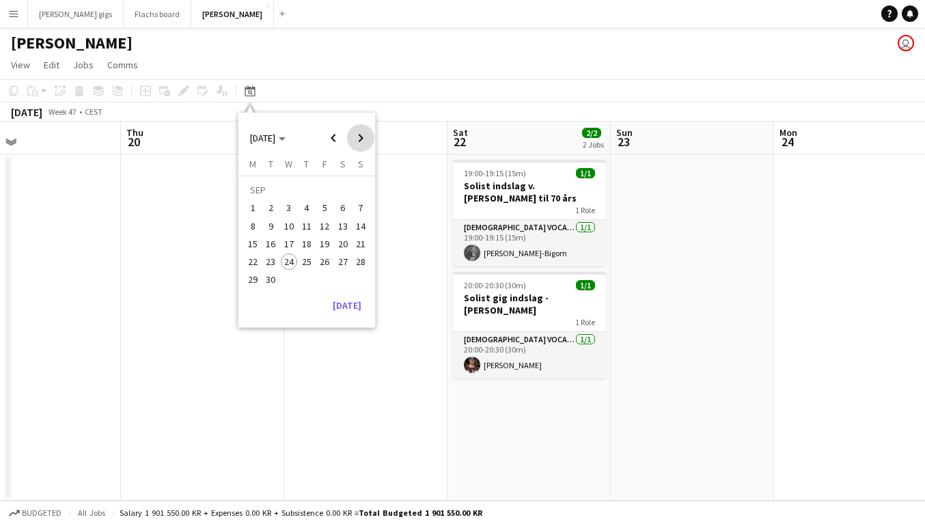 Image resolution: width=925 pixels, height=524 pixels. Describe the element at coordinates (253, 280) in the screenshot. I see `span: 29` at that location.